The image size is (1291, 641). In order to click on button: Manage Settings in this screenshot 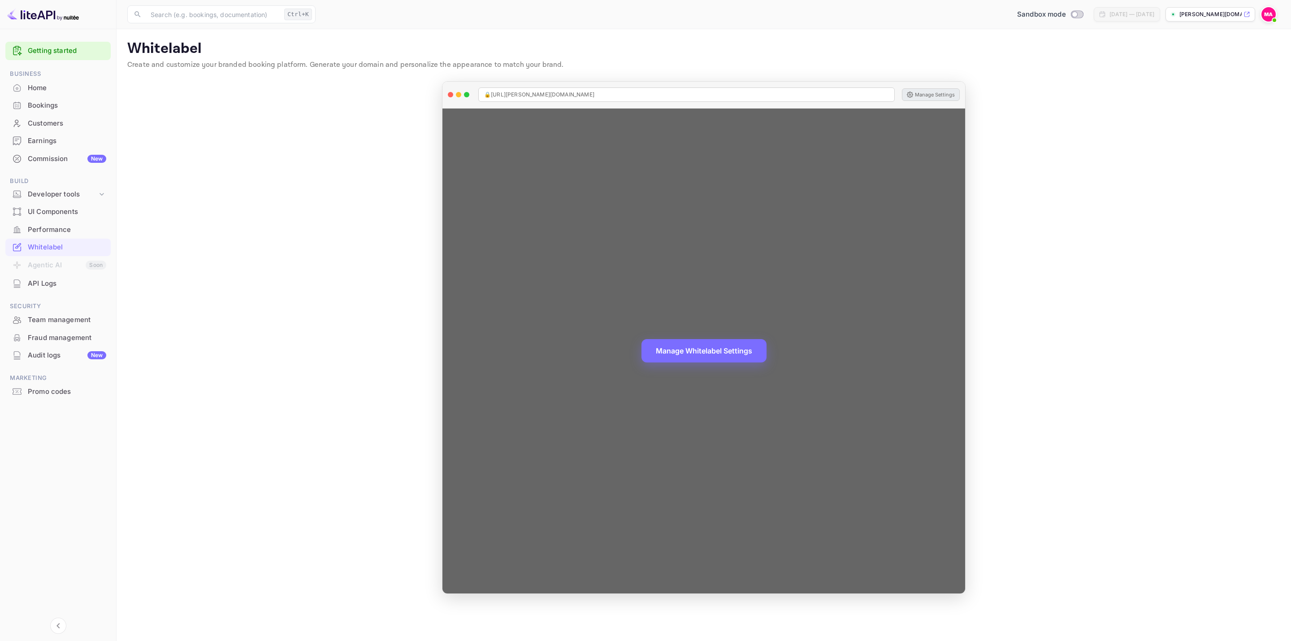, I will do `click(931, 95)`.